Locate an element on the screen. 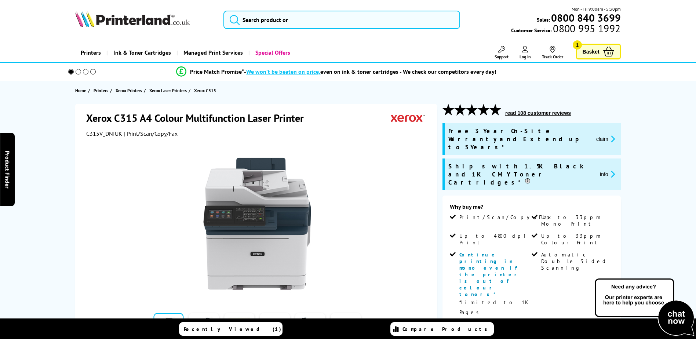 This screenshot has width=696, height=339. span: Sales: is located at coordinates (543, 19).